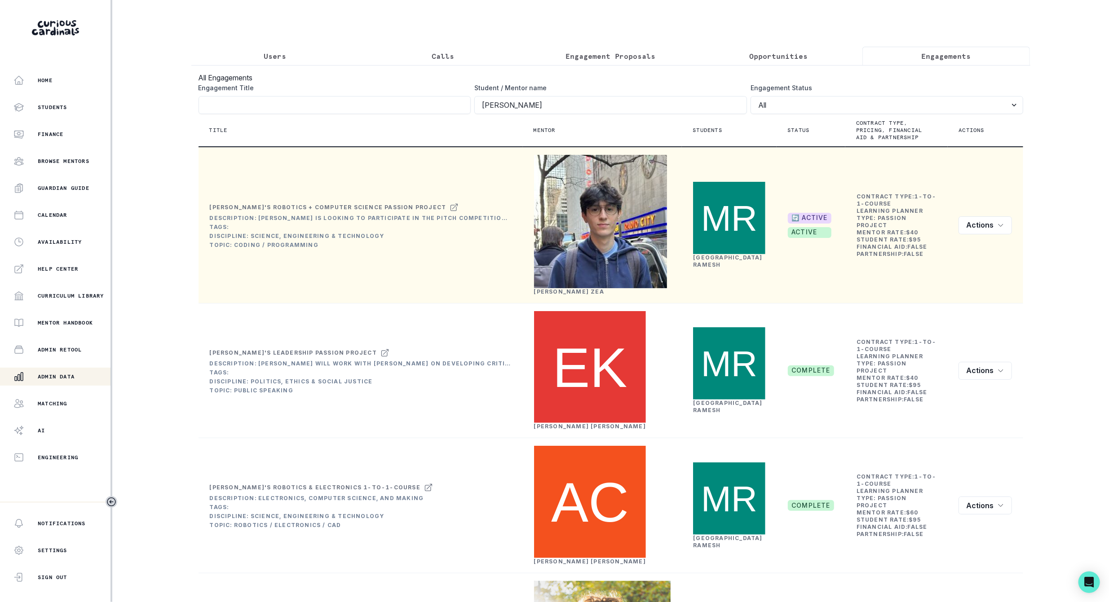 This screenshot has height=602, width=1109. I want to click on p: Calls, so click(443, 56).